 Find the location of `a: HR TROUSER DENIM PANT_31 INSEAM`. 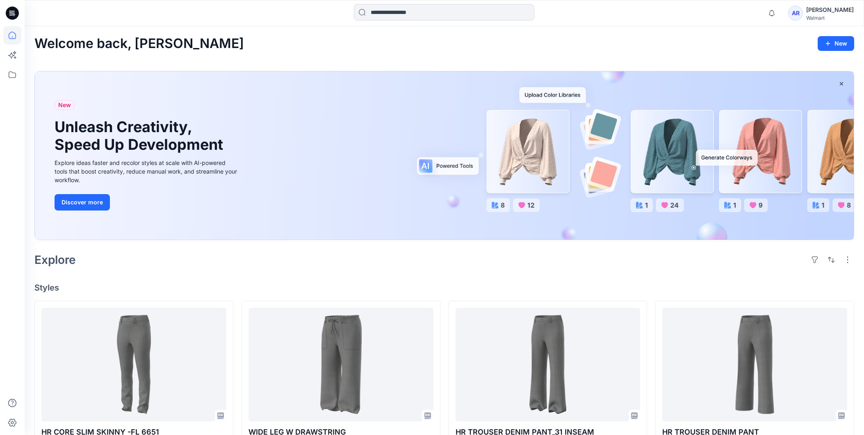

a: HR TROUSER DENIM PANT_31 INSEAM is located at coordinates (548, 364).